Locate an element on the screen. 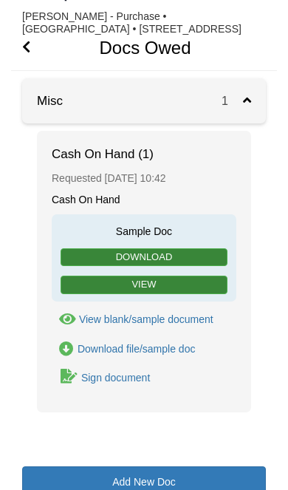 This screenshot has height=490, width=288. button: View Cash On Hand (1) is located at coordinates (132, 320).